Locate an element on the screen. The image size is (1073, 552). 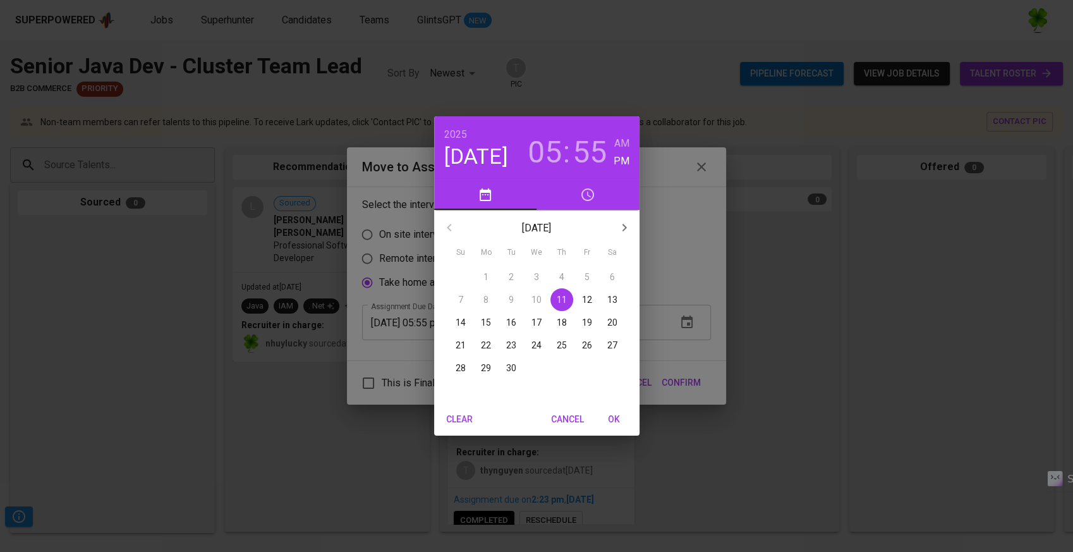
p: 24 is located at coordinates (537, 345).